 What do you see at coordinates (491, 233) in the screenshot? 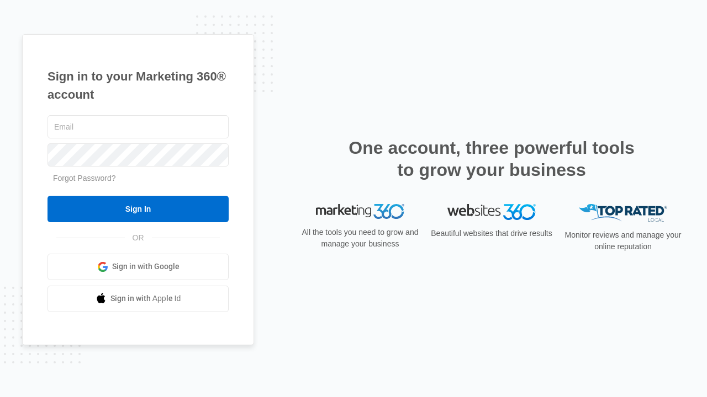
I see `p: Beautiful websites that drive results` at bounding box center [491, 233].